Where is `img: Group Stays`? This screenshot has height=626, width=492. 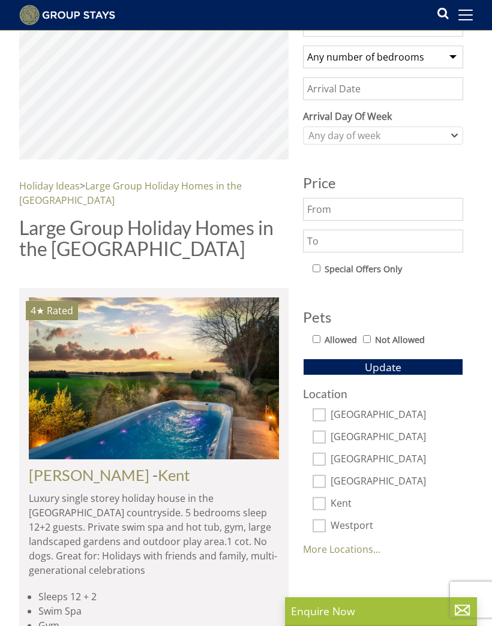
img: Group Stays is located at coordinates (67, 15).